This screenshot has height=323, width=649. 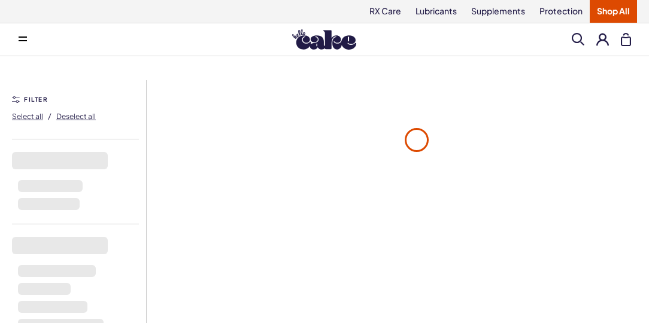 What do you see at coordinates (28, 116) in the screenshot?
I see `span: Select all` at bounding box center [28, 116].